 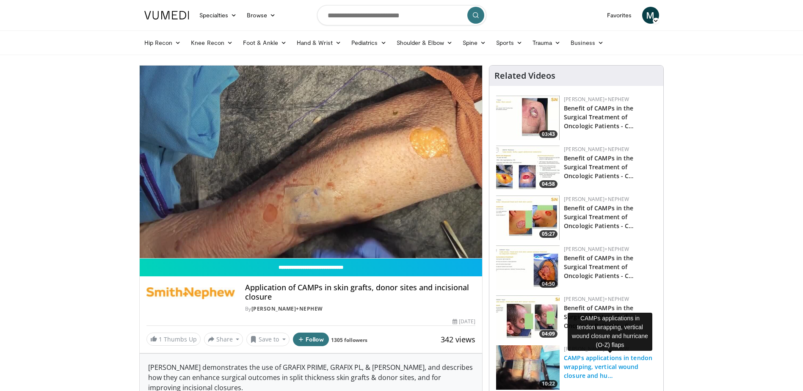 What do you see at coordinates (651, 15) in the screenshot?
I see `span: M` at bounding box center [651, 15].